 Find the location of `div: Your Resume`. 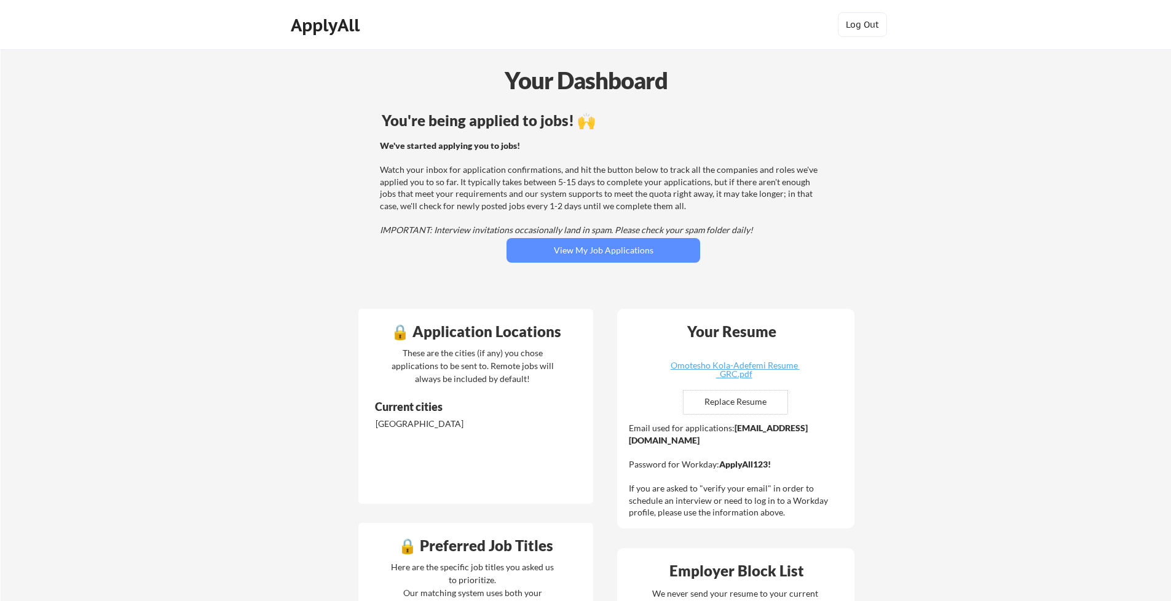

div: Your Resume is located at coordinates (732, 331).